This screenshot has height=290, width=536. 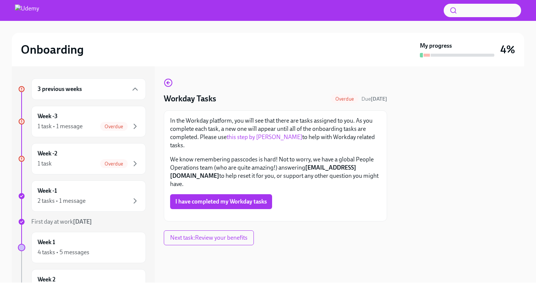 What do you see at coordinates (48, 116) in the screenshot?
I see `h6: Week -3` at bounding box center [48, 116].